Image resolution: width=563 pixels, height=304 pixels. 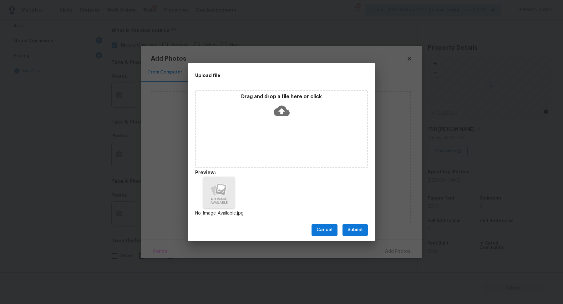 What do you see at coordinates (355, 230) in the screenshot?
I see `span: Submit` at bounding box center [355, 230].